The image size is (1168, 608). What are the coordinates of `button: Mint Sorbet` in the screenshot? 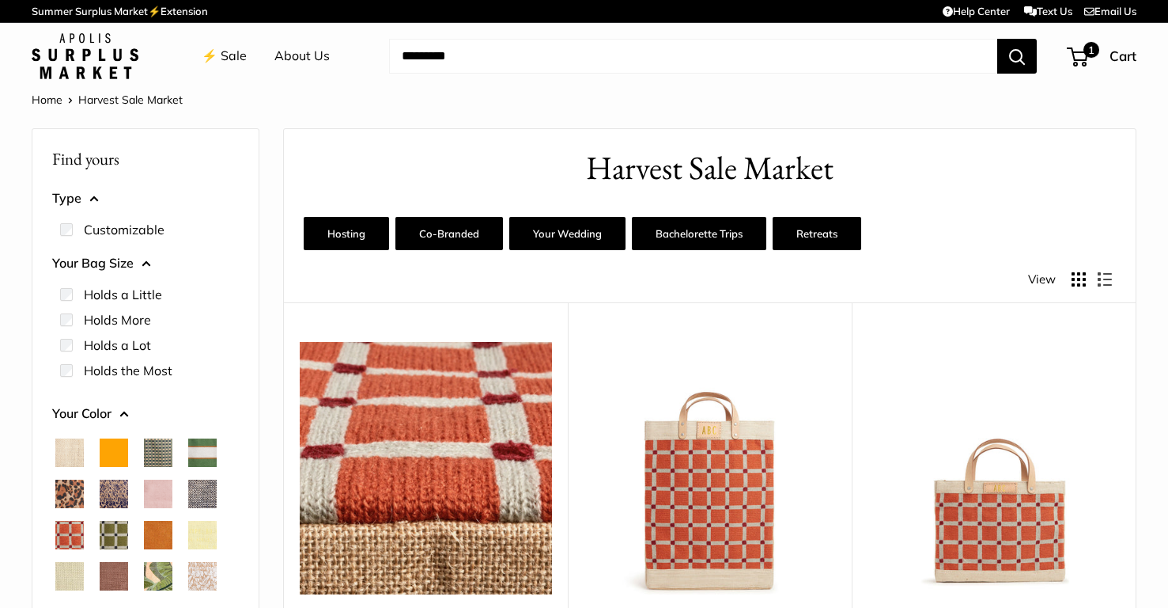 It's located at (70, 576).